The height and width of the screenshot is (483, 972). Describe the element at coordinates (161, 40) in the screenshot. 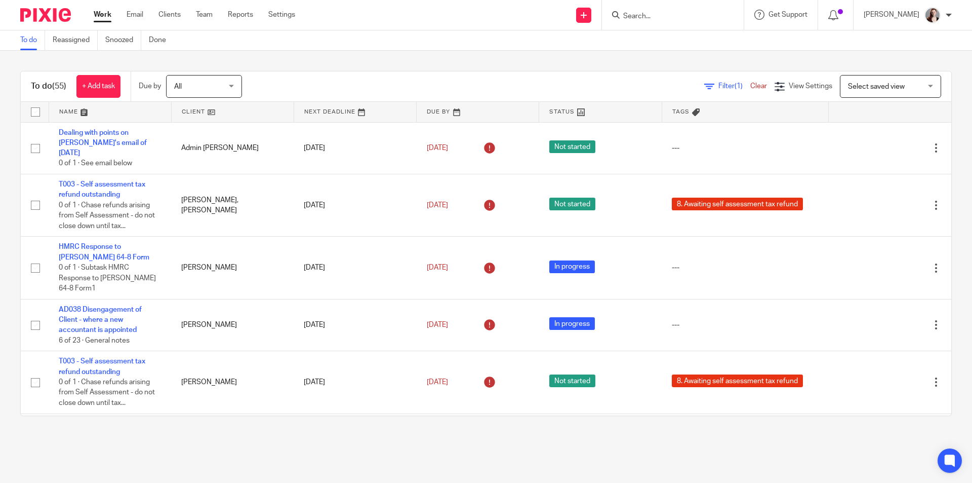

I see `a: Done` at that location.